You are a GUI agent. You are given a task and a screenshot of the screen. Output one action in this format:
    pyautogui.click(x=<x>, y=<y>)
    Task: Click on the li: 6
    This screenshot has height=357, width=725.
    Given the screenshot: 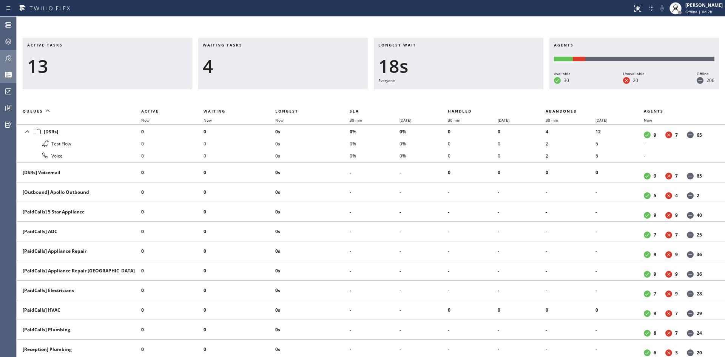 What is the action you would take?
    pyautogui.click(x=620, y=144)
    